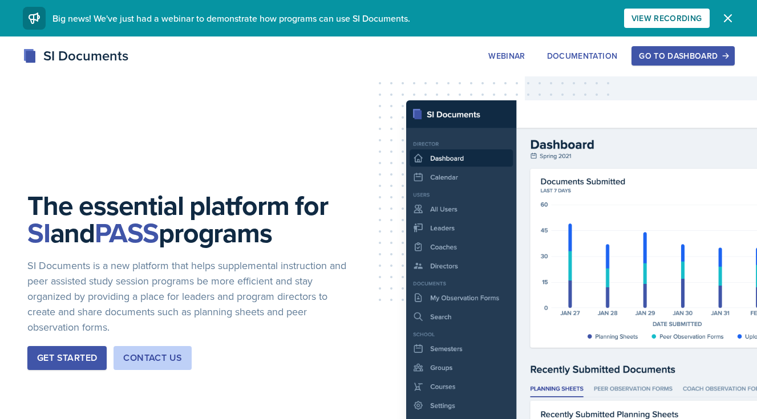  What do you see at coordinates (683, 56) in the screenshot?
I see `button: Go to Dashboard` at bounding box center [683, 56].